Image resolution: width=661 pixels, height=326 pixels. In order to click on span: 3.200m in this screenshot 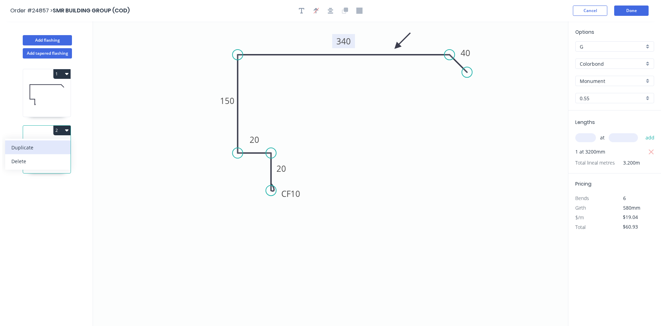, I will do `click(627, 163)`.